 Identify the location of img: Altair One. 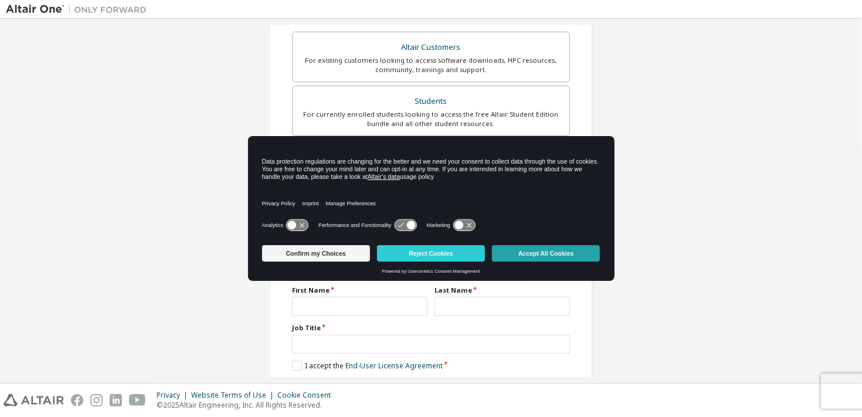
(79, 9).